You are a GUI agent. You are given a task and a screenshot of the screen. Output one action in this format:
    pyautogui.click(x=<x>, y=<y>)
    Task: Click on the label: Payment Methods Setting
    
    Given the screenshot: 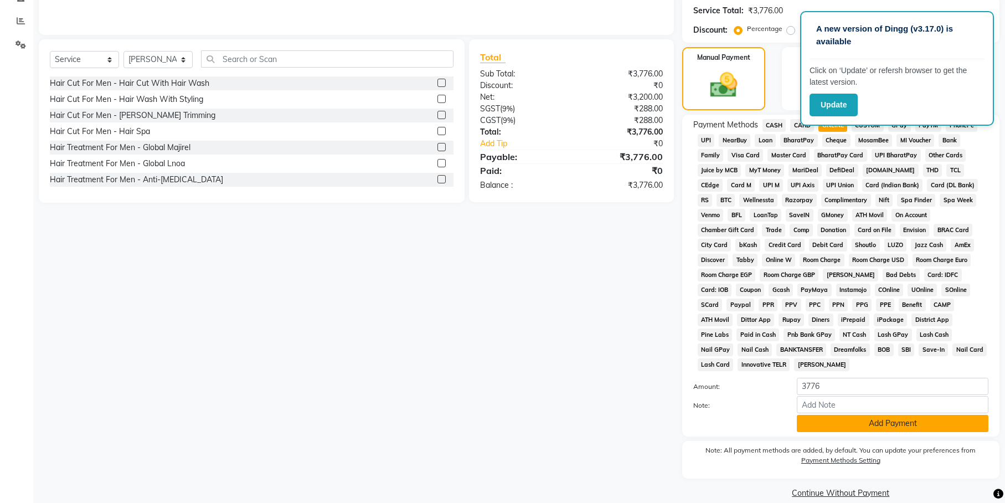 What is the action you would take?
    pyautogui.click(x=840, y=460)
    